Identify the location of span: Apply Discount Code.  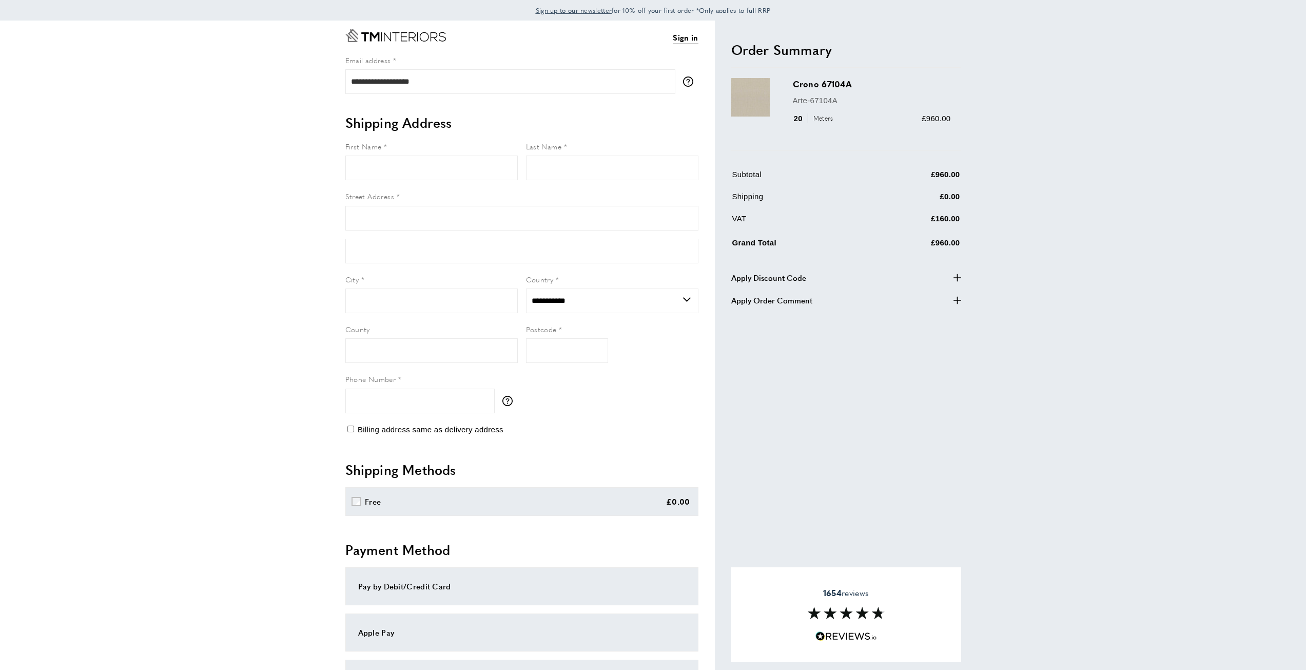
(769, 278).